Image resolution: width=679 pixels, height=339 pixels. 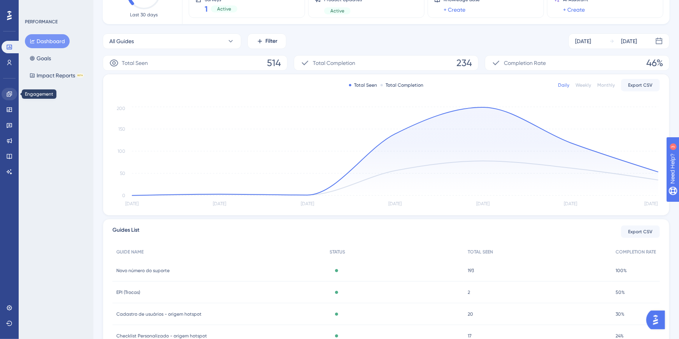 I want to click on span: 30%, so click(x=620, y=314).